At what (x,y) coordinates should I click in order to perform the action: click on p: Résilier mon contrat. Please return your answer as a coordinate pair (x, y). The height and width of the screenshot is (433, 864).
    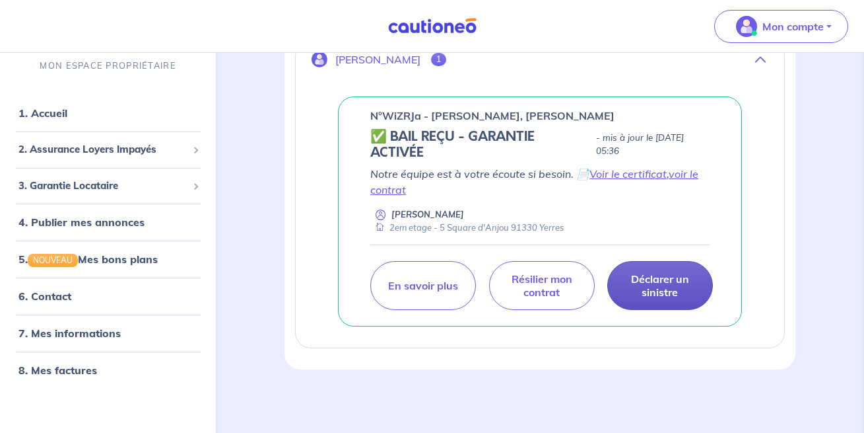
    Looking at the image, I should click on (542, 285).